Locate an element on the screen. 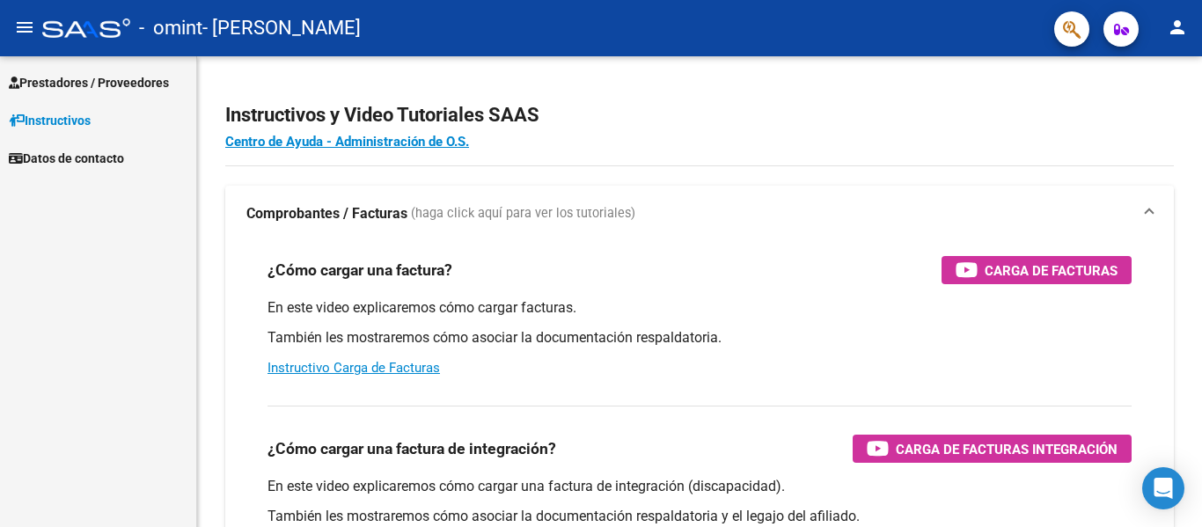 The image size is (1202, 527). h3: ¿Cómo cargar una factura de integración? is located at coordinates (412, 449).